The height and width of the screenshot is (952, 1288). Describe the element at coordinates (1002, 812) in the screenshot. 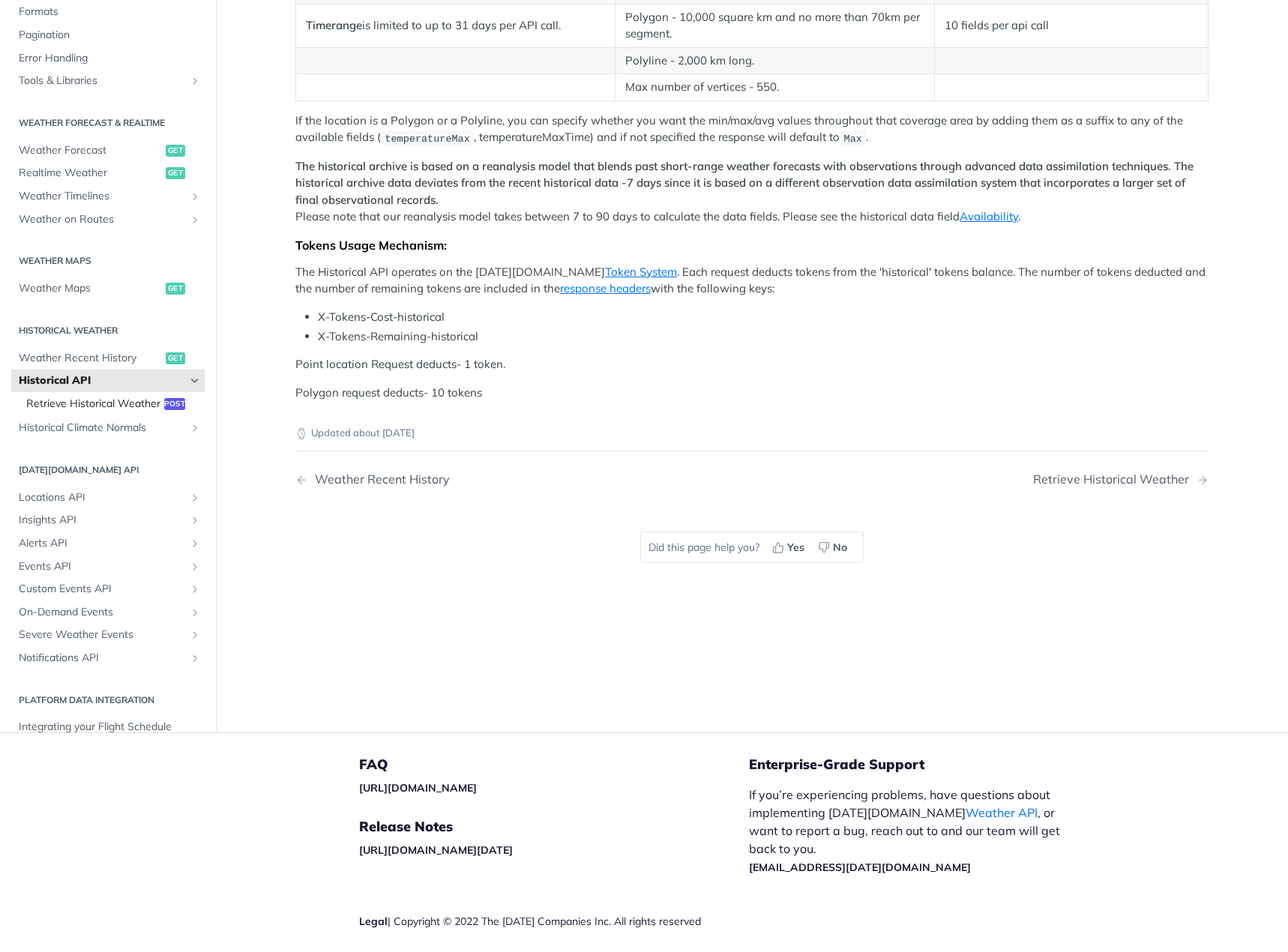

I see `a: Weather API` at that location.